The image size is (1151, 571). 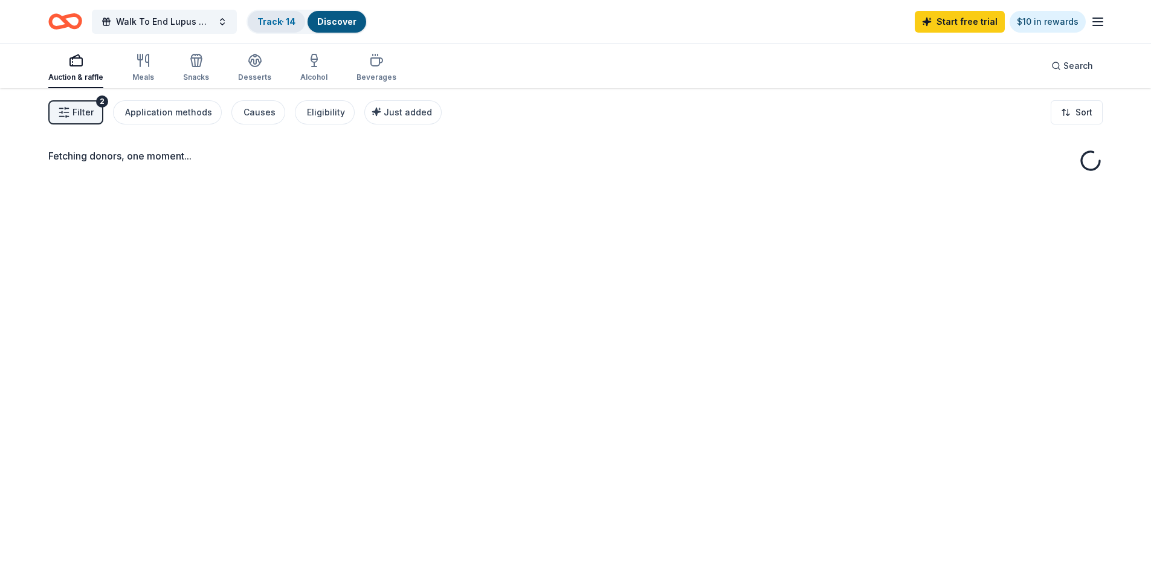 What do you see at coordinates (102, 102) in the screenshot?
I see `div: 2` at bounding box center [102, 102].